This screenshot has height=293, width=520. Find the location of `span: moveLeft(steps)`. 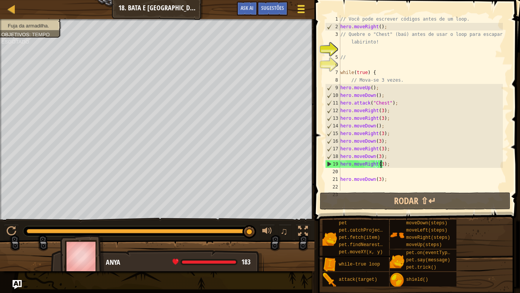

span: moveLeft(steps) is located at coordinates (427, 230).